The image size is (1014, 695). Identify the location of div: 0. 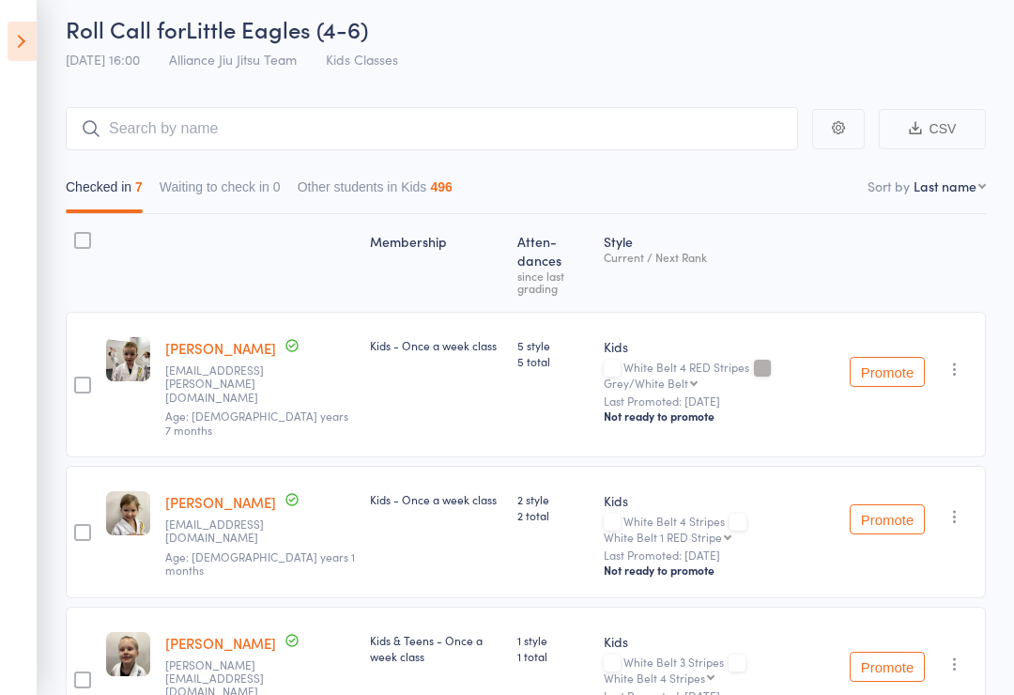
(277, 187).